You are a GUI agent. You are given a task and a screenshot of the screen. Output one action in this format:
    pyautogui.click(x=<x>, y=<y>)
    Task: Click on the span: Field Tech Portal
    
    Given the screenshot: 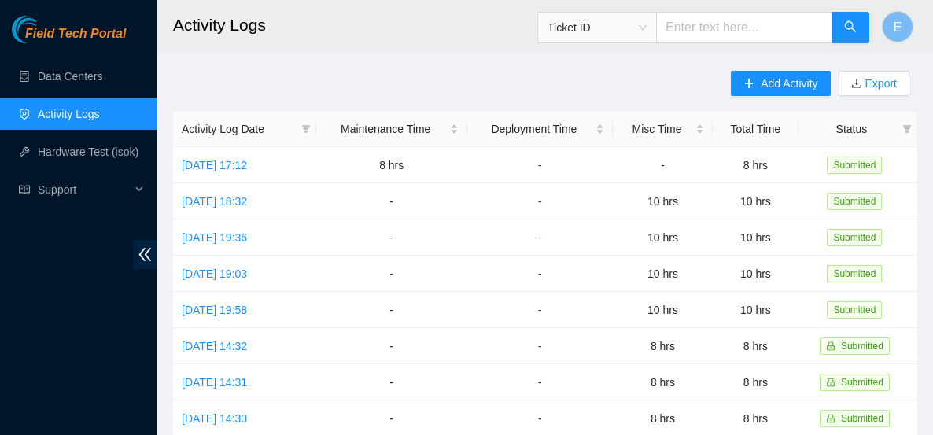 What is the action you would take?
    pyautogui.click(x=76, y=34)
    